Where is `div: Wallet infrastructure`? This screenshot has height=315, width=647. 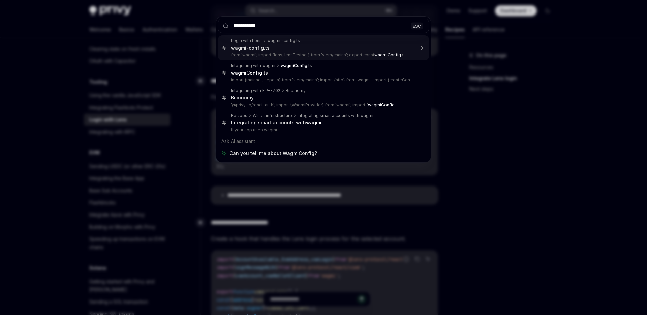
div: Wallet infrastructure is located at coordinates (272, 116).